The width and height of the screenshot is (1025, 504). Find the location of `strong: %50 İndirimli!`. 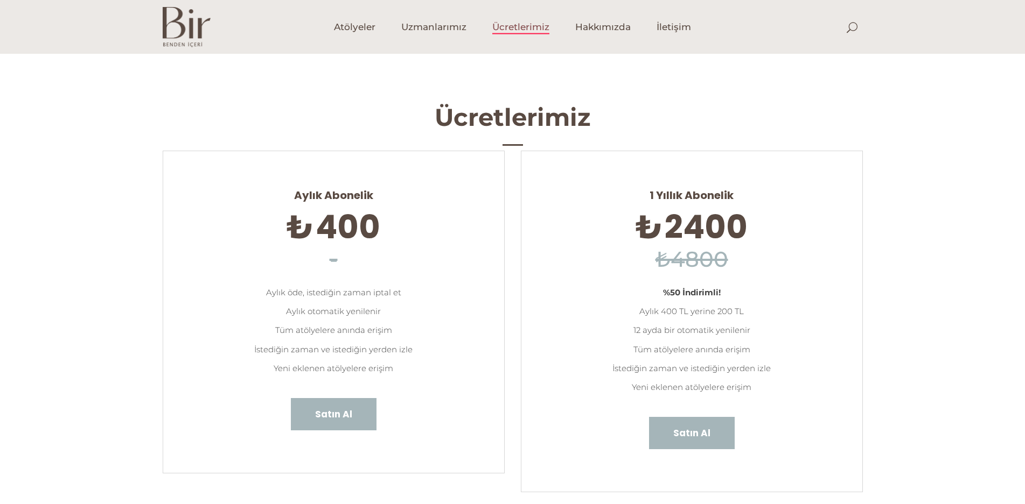

strong: %50 İndirimli! is located at coordinates (691, 292).